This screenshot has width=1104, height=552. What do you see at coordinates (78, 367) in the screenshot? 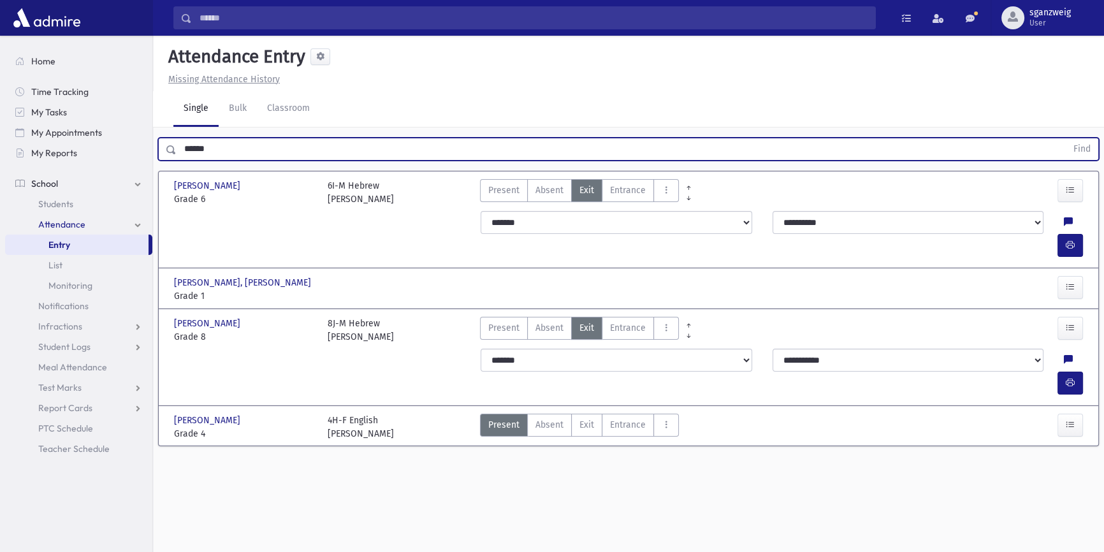
I see `a: Meal Attendance` at bounding box center [78, 367].